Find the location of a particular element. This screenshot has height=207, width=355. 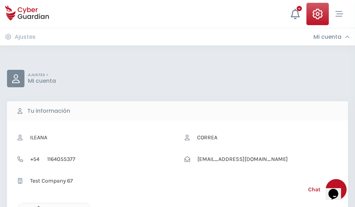

h3: Mi cuenta is located at coordinates (327, 37).